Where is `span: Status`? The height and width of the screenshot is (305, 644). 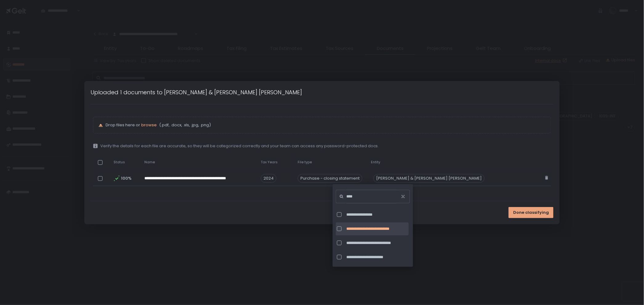 span: Status is located at coordinates (119, 162).